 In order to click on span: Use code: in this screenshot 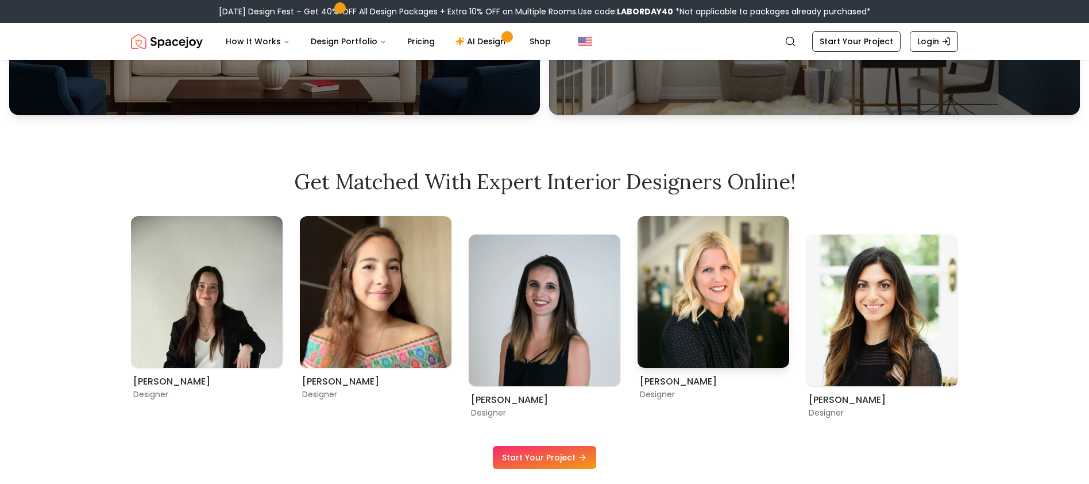, I will do `click(625, 11)`.